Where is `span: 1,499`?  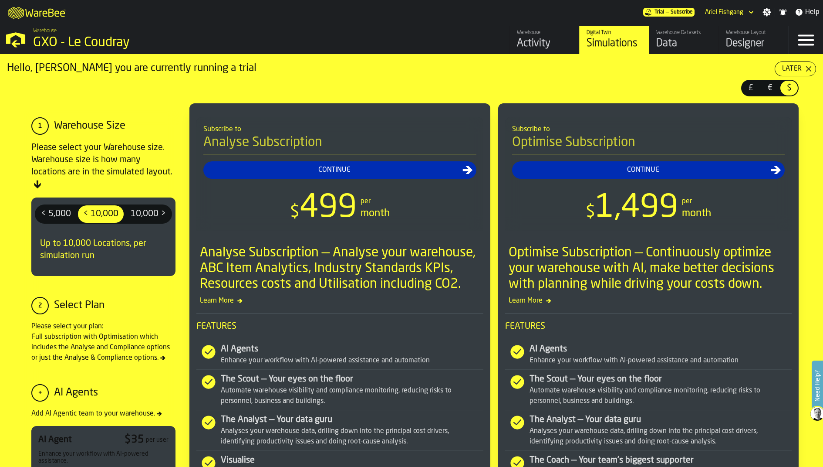
span: 1,499 is located at coordinates (637, 208).